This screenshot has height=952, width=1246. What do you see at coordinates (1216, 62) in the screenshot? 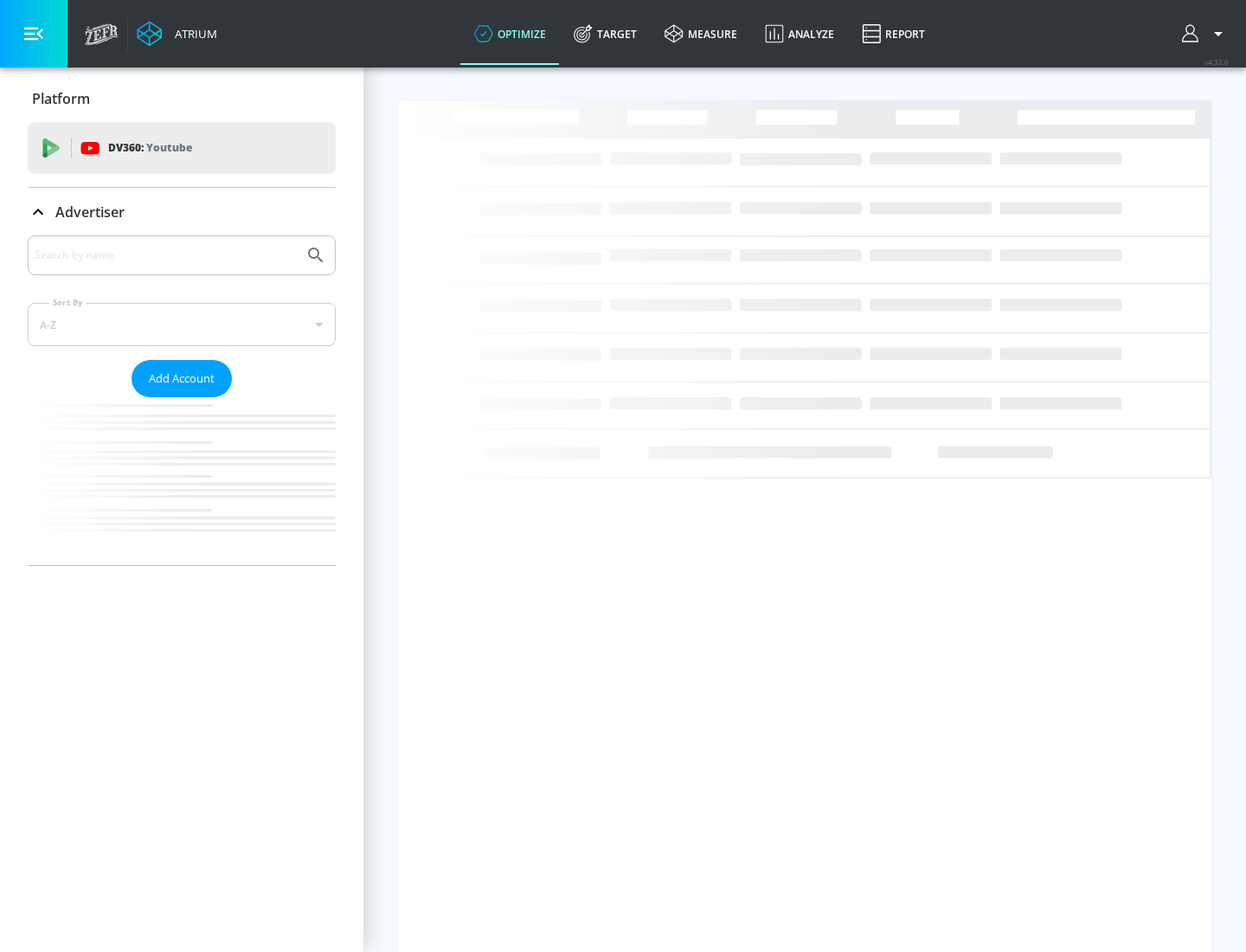
I see `span: v 4.32.0` at bounding box center [1216, 62].